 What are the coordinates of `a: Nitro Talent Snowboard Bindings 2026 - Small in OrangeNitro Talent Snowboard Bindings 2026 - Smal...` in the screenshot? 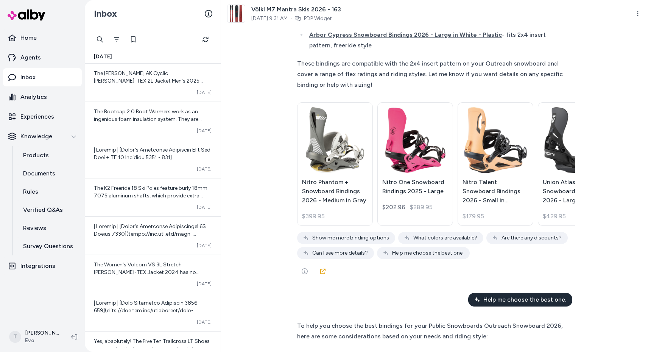 It's located at (495, 164).